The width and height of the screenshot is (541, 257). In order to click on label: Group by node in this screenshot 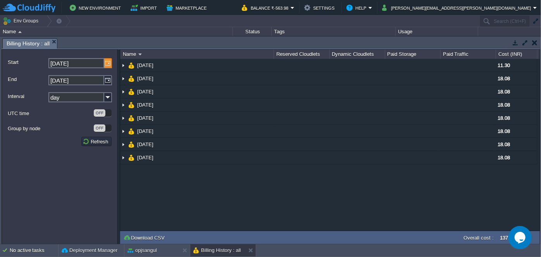, I will do `click(50, 128)`.